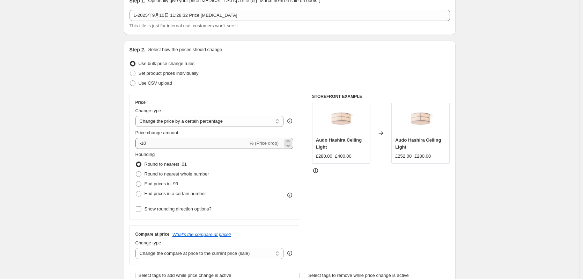 This screenshot has width=583, height=279. What do you see at coordinates (165, 164) in the screenshot?
I see `span: Round to nearest .01` at bounding box center [165, 164].